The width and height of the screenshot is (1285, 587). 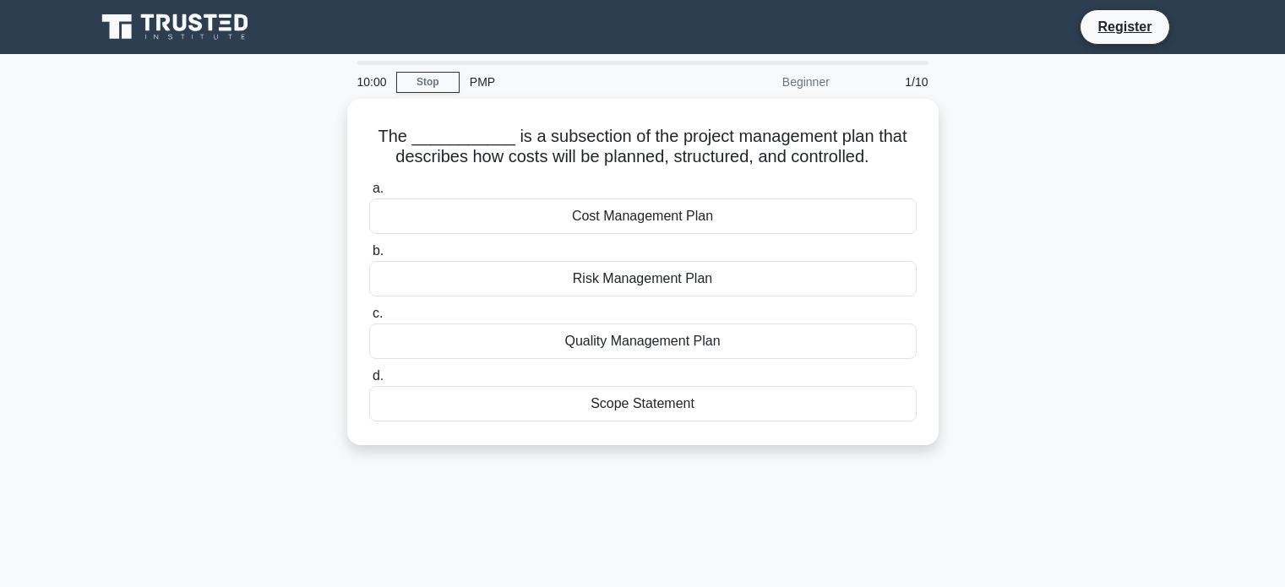 I want to click on div: 1/10, so click(x=889, y=82).